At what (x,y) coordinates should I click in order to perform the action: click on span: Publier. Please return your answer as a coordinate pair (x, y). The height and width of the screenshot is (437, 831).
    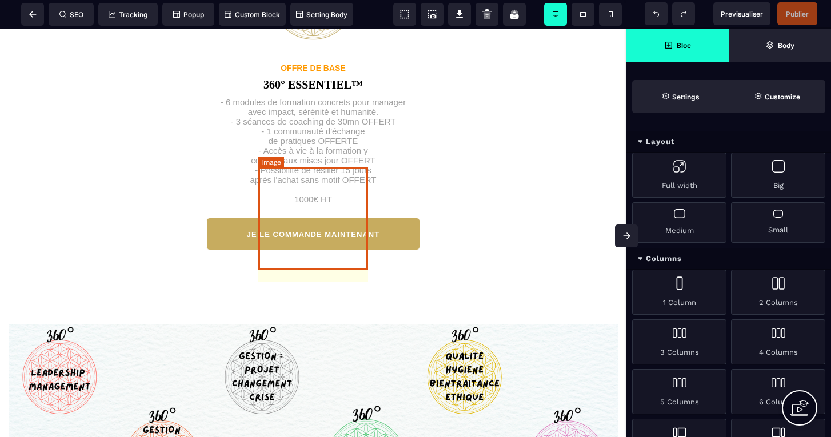
    Looking at the image, I should click on (797, 14).